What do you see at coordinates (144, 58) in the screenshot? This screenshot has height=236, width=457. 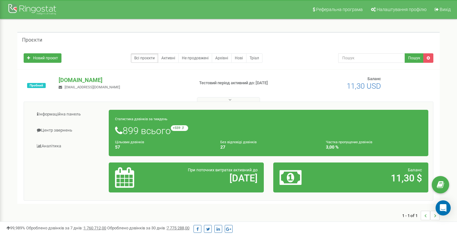 I see `a: Всі проєкти` at bounding box center [144, 58].